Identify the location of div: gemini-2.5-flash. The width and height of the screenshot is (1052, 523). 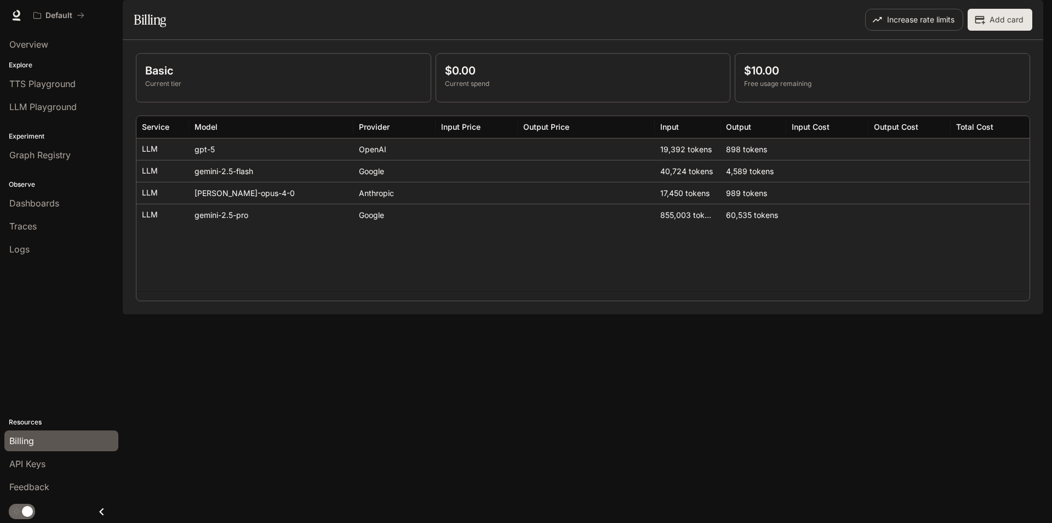
(271, 171).